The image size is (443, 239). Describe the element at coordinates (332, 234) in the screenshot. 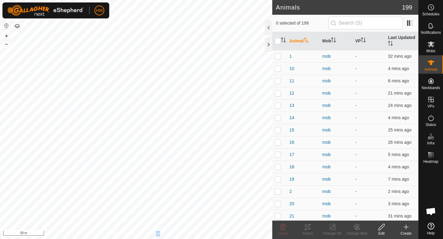

I see `div: Change VP` at that location.